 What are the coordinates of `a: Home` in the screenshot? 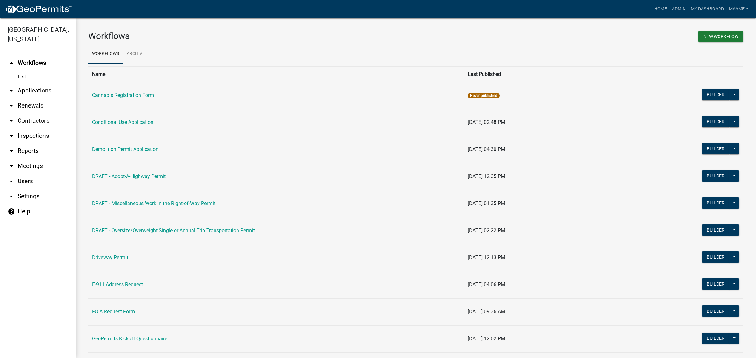 It's located at (661, 9).